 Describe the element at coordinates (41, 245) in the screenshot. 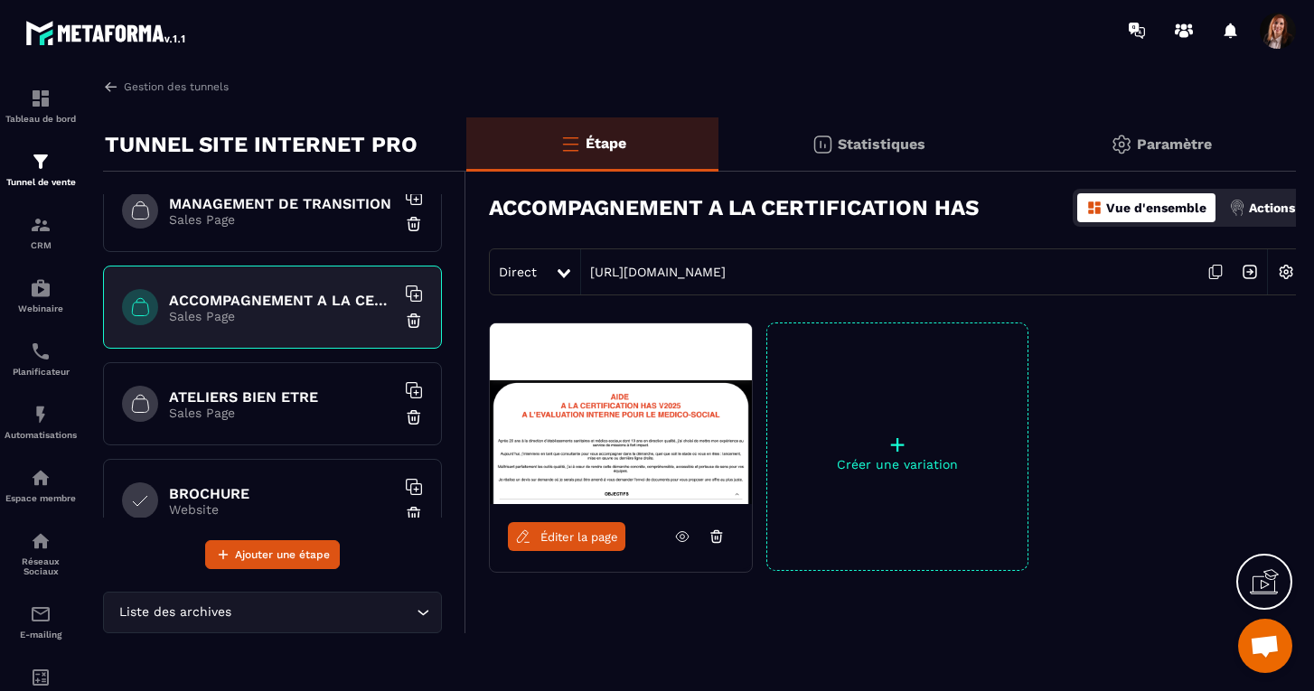

I see `p: CRM` at that location.